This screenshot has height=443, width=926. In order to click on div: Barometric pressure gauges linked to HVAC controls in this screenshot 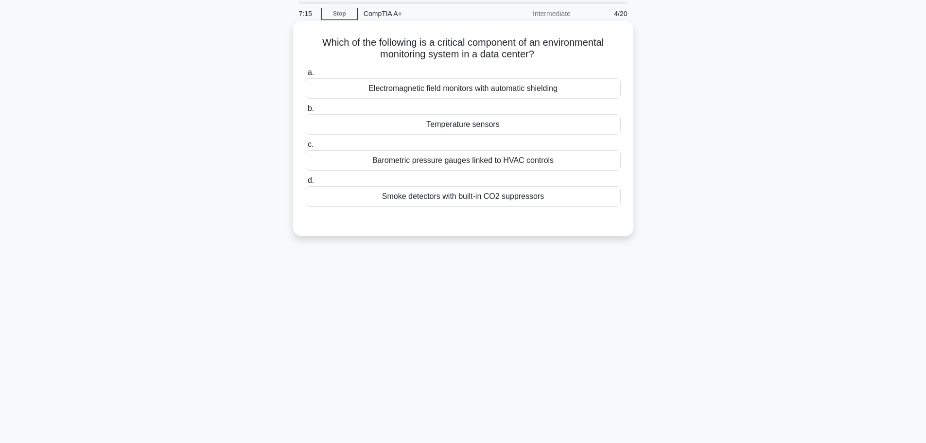, I will do `click(463, 160)`.